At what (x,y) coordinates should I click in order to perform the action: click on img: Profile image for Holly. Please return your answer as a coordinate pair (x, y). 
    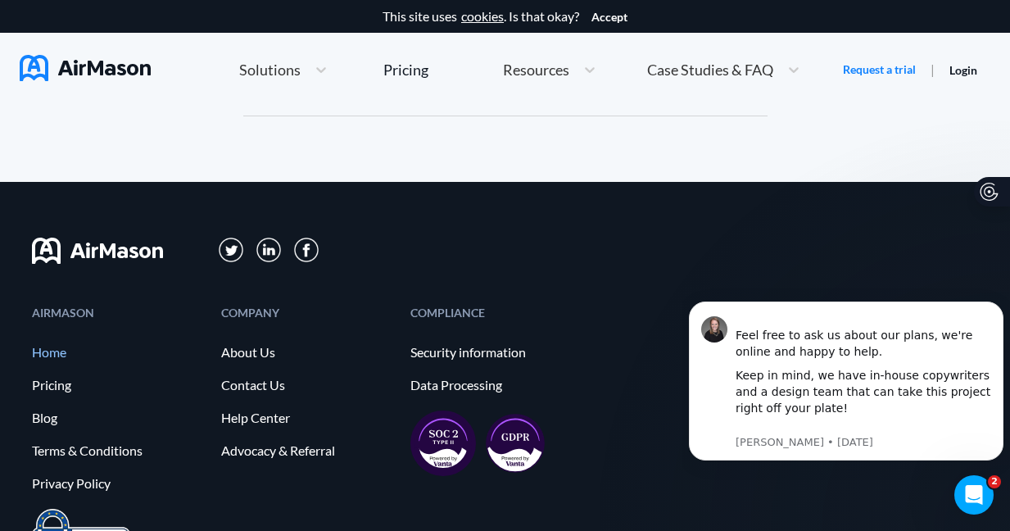
    Looking at the image, I should click on (32, 48).